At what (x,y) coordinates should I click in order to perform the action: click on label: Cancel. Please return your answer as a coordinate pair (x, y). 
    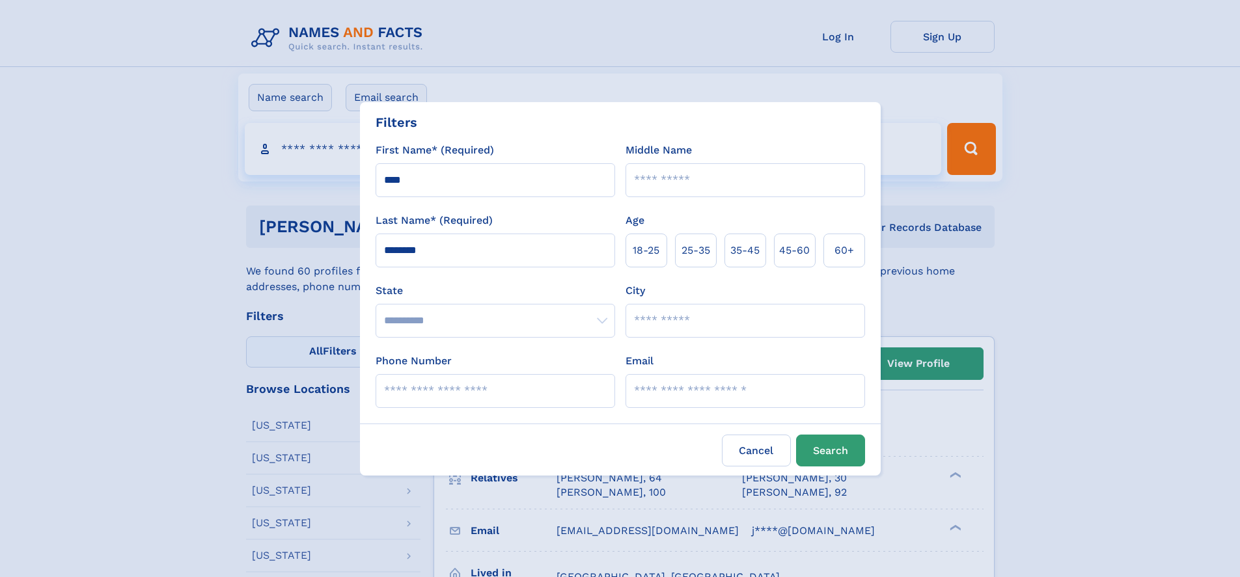
    Looking at the image, I should click on (756, 450).